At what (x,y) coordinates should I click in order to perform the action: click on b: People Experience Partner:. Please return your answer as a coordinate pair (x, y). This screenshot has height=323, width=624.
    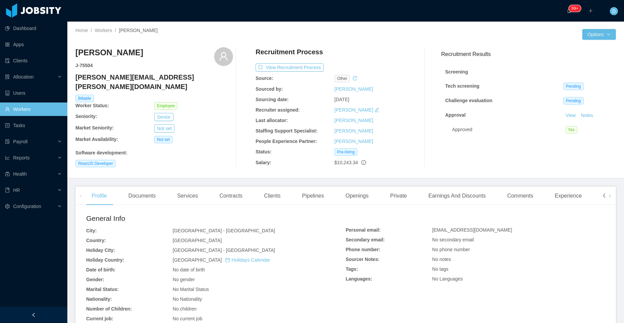
    Looking at the image, I should click on (286, 141).